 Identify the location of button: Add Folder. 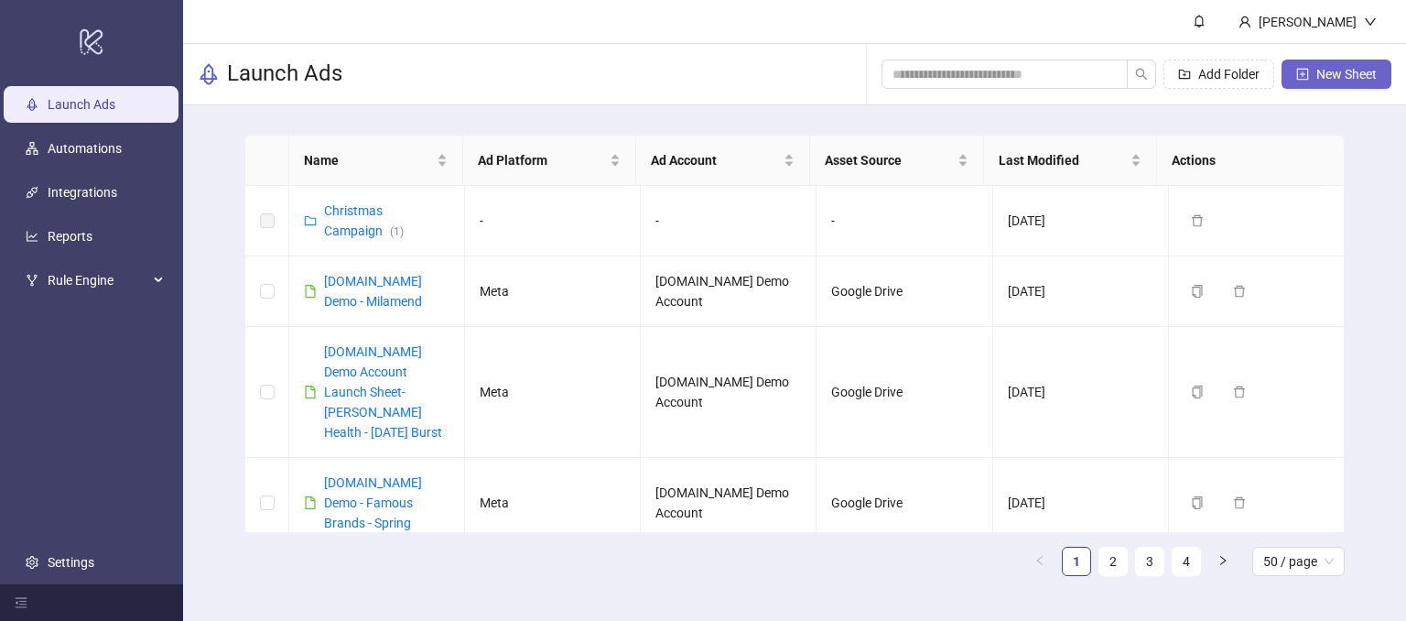
(1218, 74).